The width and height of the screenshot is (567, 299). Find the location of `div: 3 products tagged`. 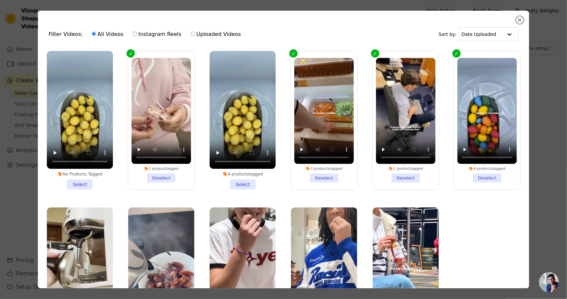

div: 3 products tagged is located at coordinates (324, 169).